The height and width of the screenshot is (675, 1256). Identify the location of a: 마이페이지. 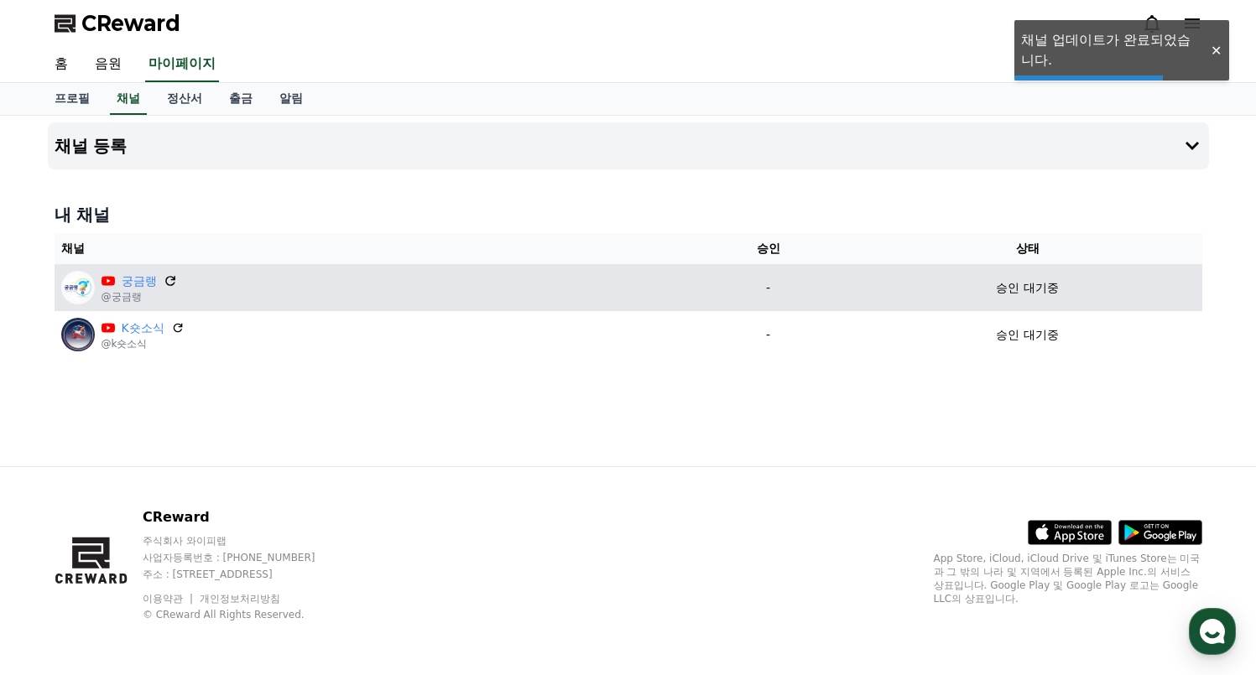
(182, 65).